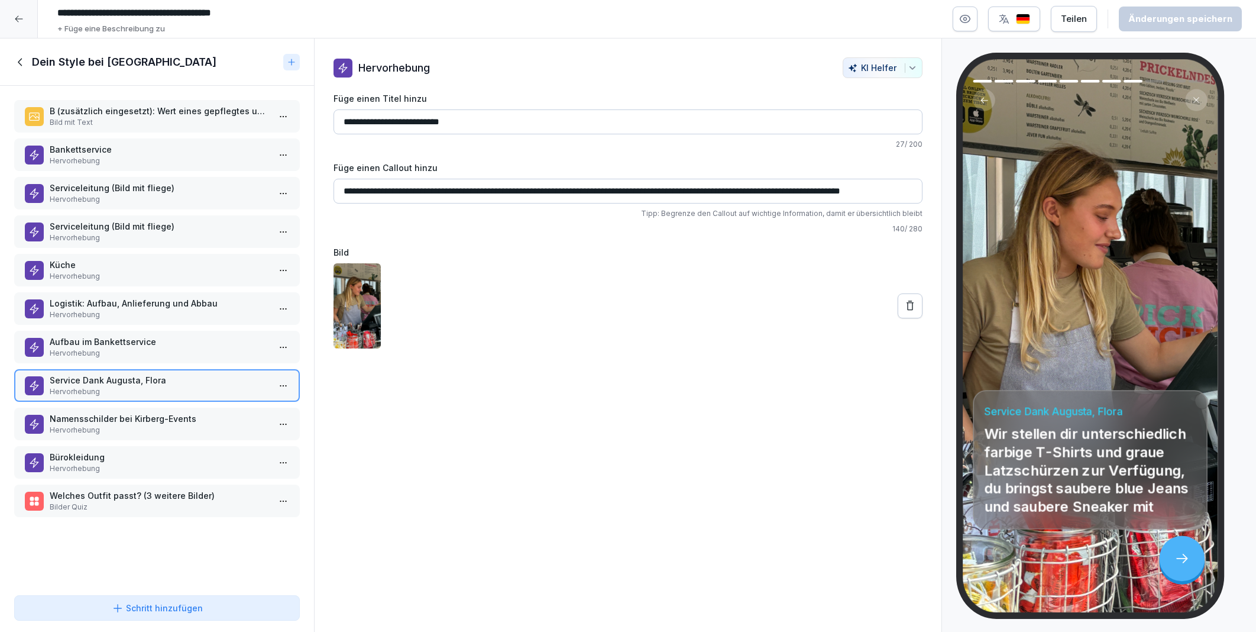  I want to click on p: Bilder Quiz, so click(159, 507).